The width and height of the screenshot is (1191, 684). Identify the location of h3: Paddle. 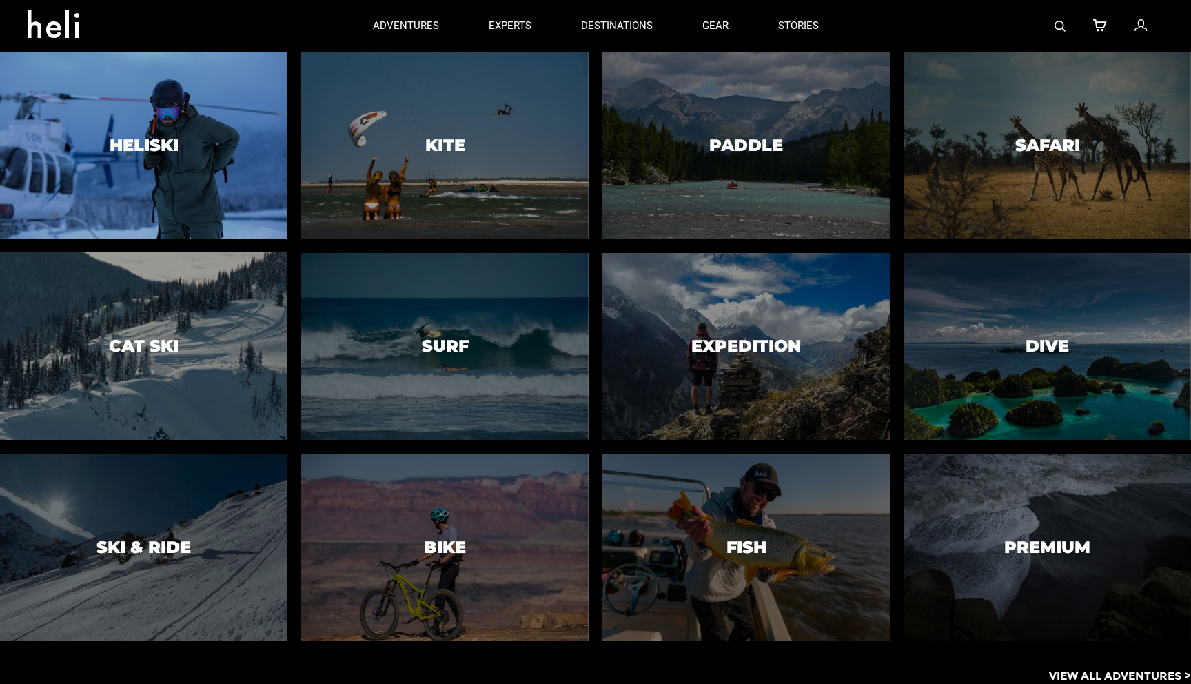
(746, 145).